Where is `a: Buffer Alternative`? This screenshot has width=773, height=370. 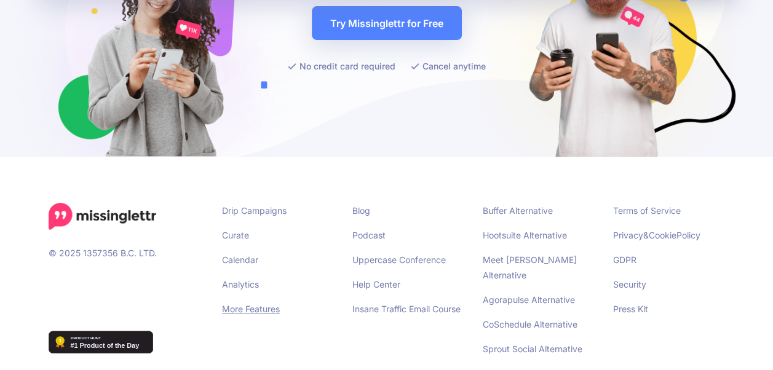 a: Buffer Alternative is located at coordinates (518, 210).